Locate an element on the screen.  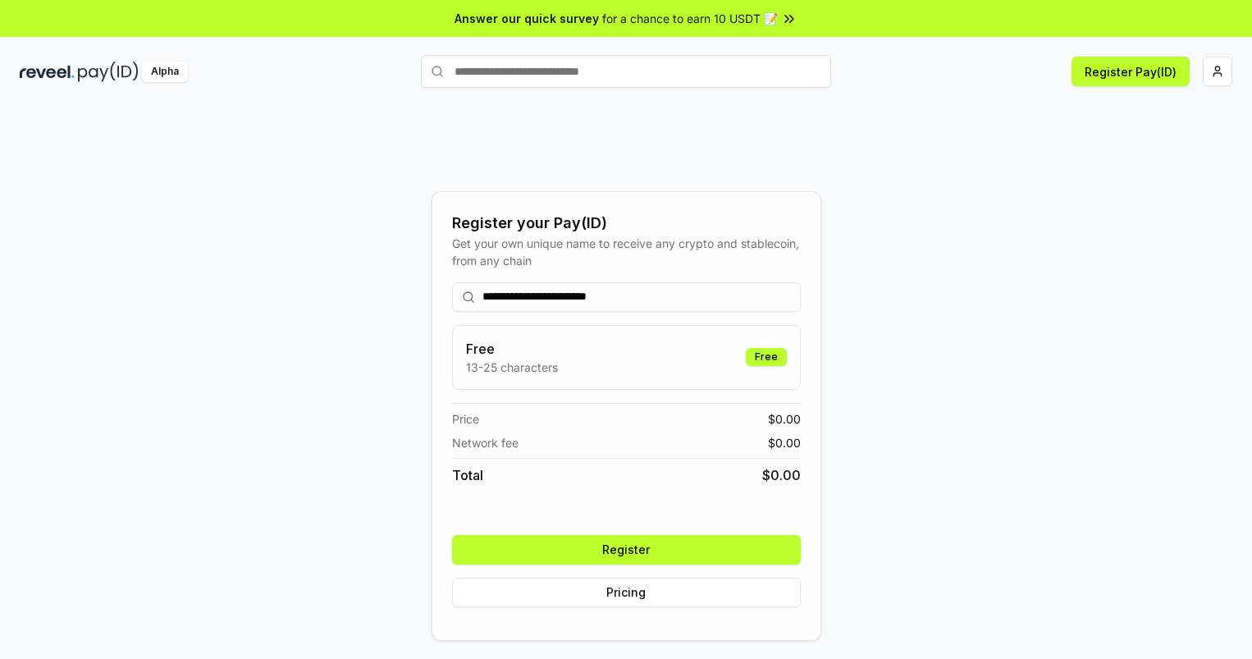
p: 13-25 characters is located at coordinates (512, 367).